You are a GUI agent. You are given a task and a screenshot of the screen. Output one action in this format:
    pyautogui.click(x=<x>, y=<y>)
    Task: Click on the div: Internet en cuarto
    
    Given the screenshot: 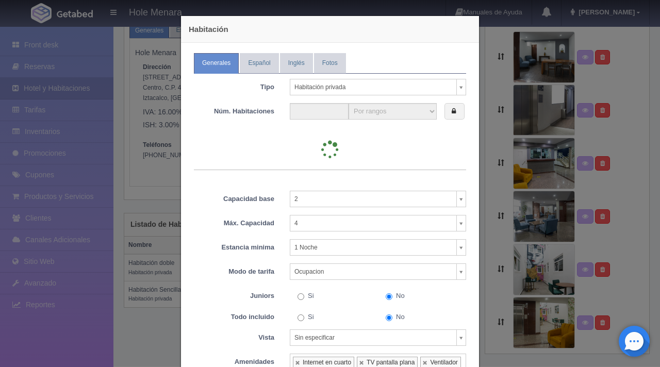 What is the action you would take?
    pyautogui.click(x=327, y=363)
    